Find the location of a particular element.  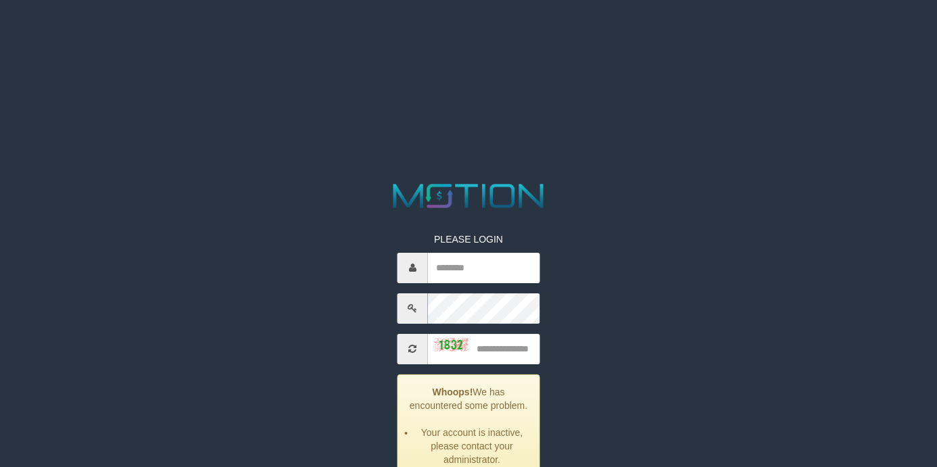

strong: Whoops! is located at coordinates (452, 392).